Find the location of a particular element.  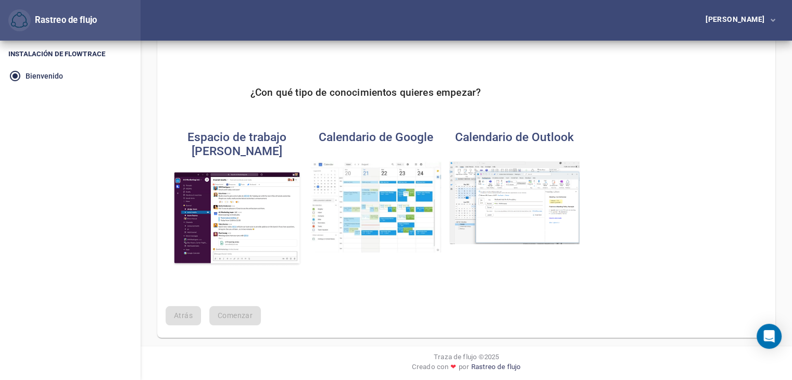

img: Análisis del espacio de trabajo de Slack is located at coordinates (237, 219).